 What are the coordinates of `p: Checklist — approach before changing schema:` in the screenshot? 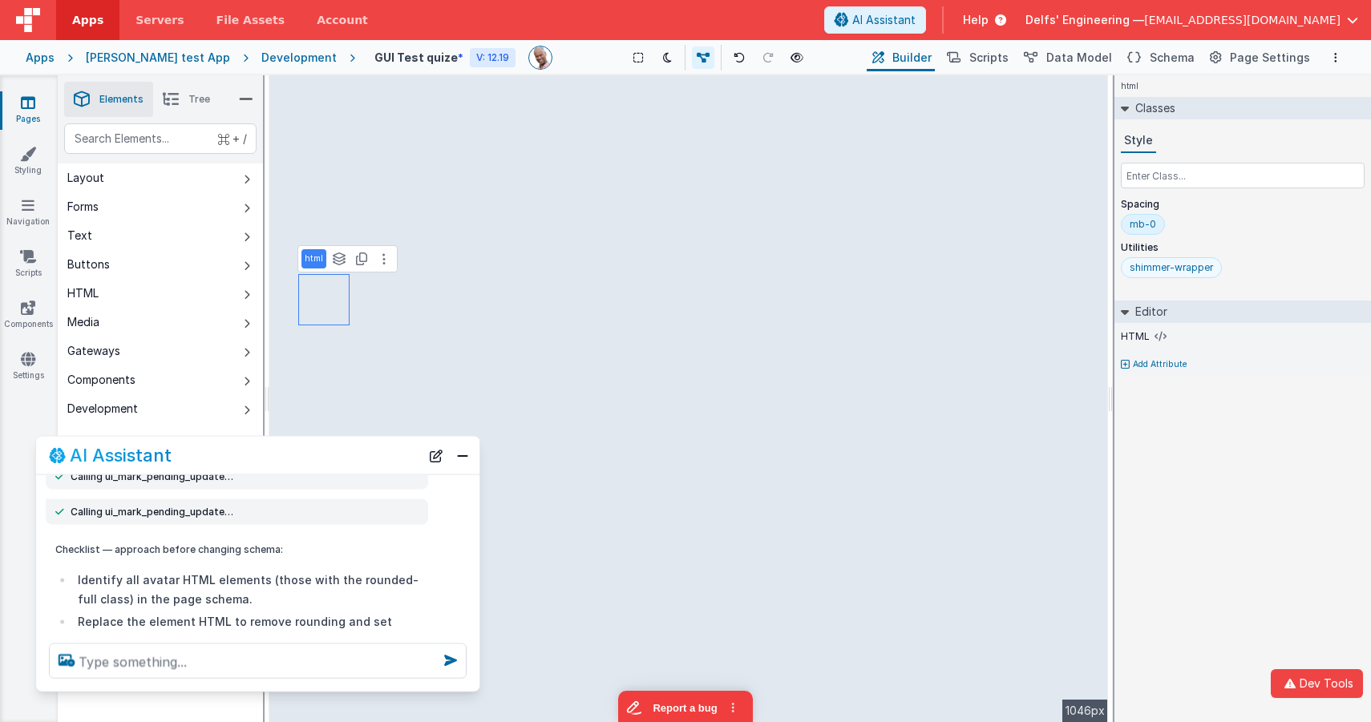 It's located at (237, 549).